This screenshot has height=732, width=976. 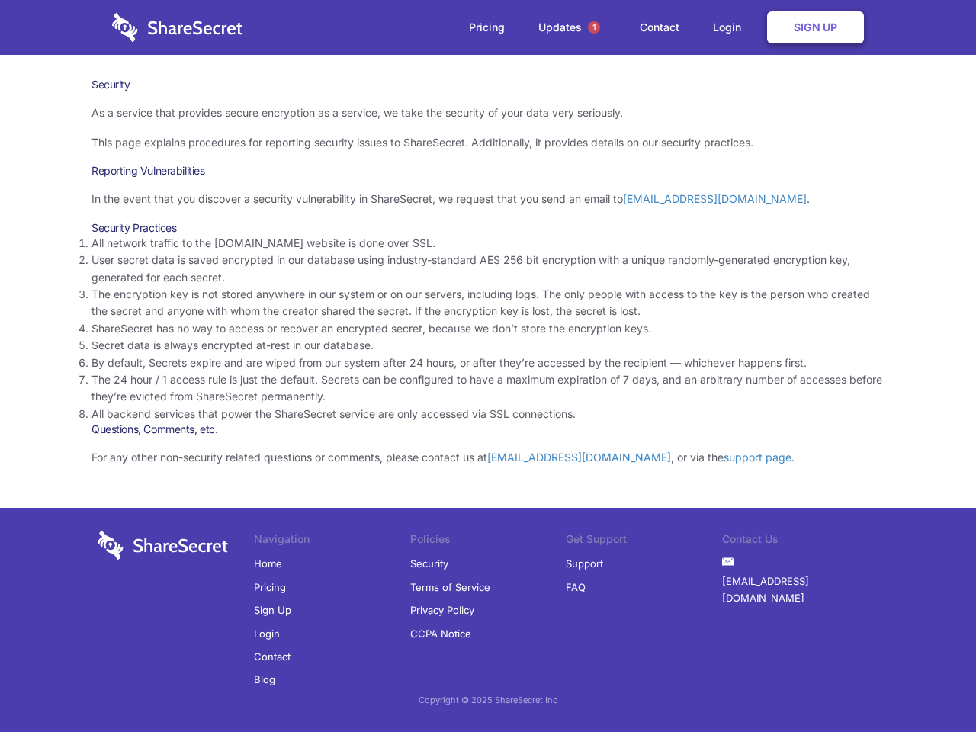 I want to click on li: Navigation, so click(x=332, y=541).